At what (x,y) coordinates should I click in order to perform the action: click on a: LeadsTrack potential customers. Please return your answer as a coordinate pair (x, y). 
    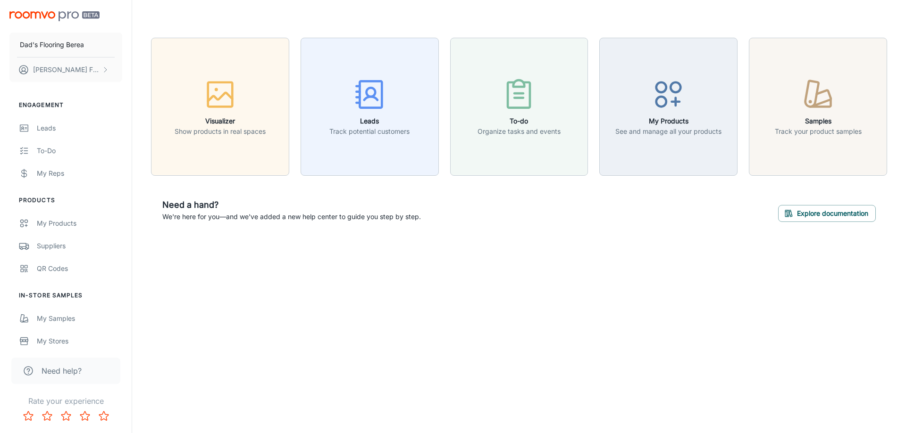
    Looking at the image, I should click on (369, 106).